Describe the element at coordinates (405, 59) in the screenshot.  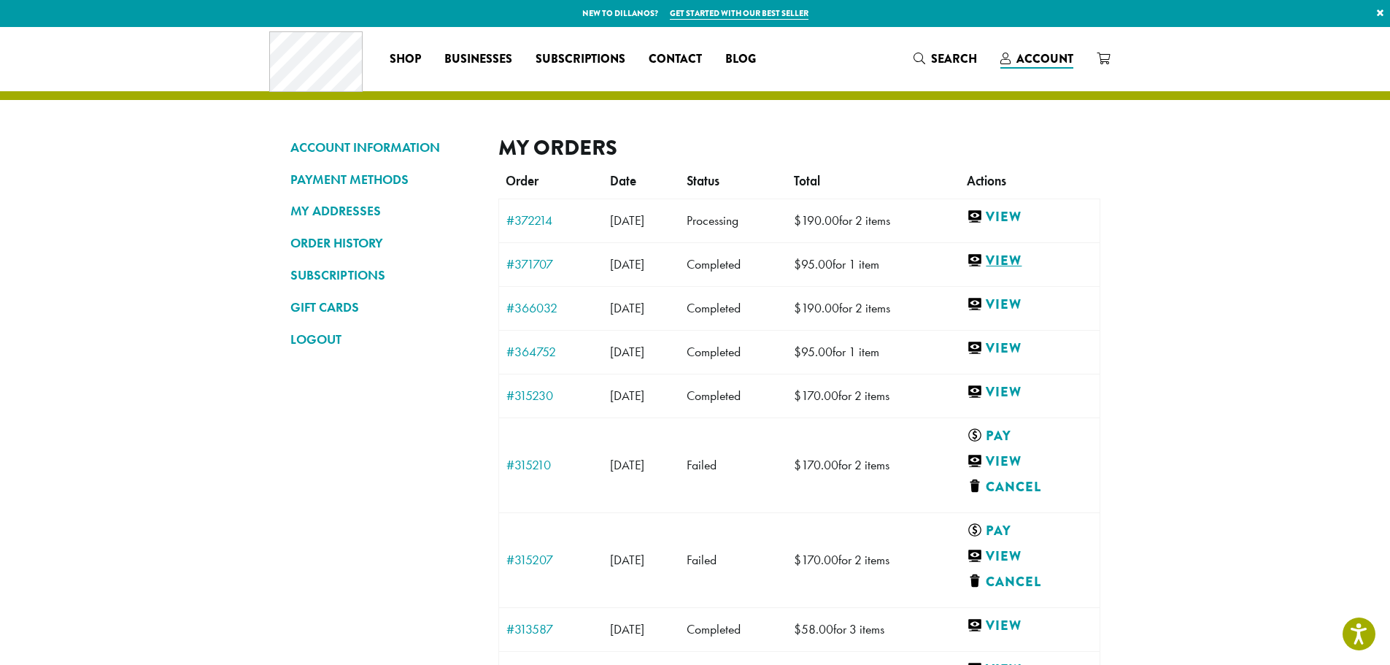
I see `a: Shop` at that location.